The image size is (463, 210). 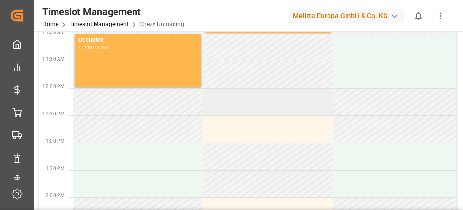 What do you see at coordinates (54, 59) in the screenshot?
I see `span: 11:30 AM` at bounding box center [54, 59].